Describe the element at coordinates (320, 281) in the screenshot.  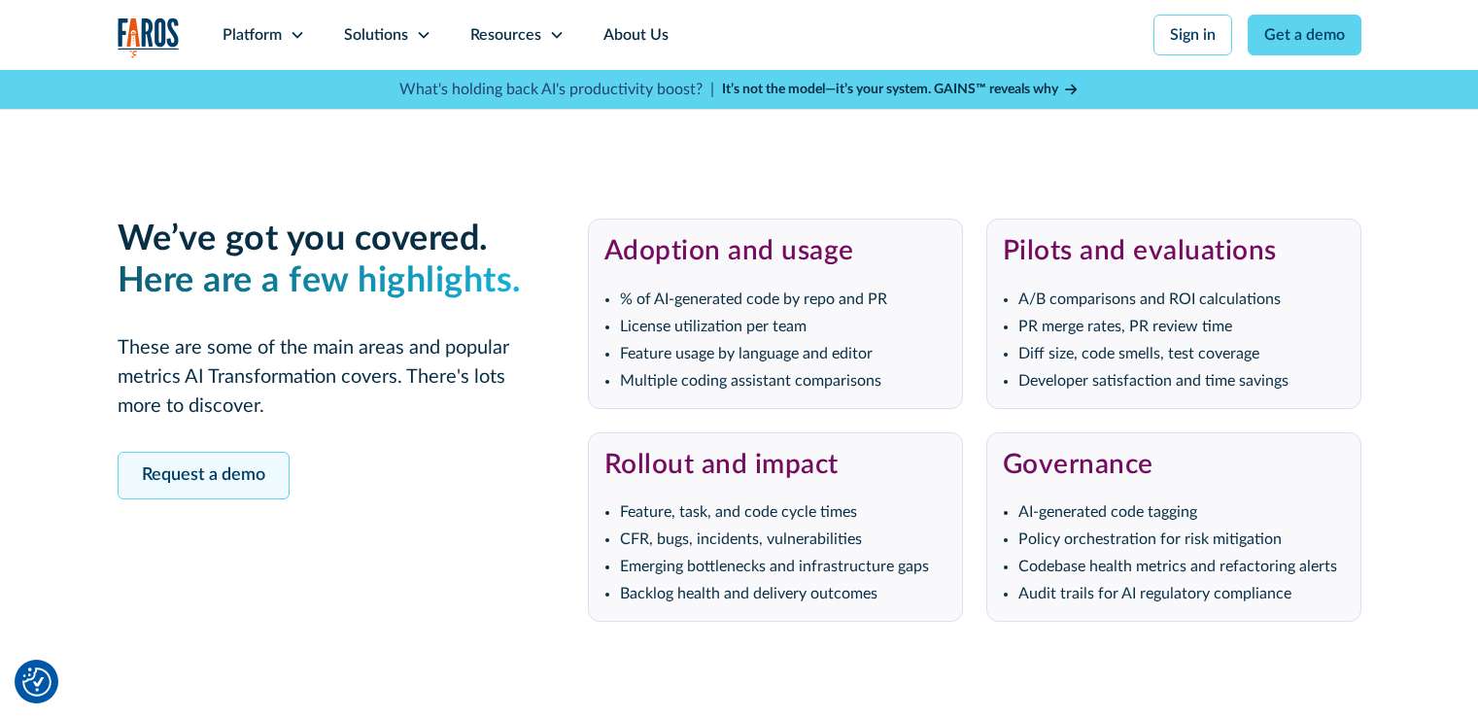
I see `em: Here are a few highlights.` at that location.